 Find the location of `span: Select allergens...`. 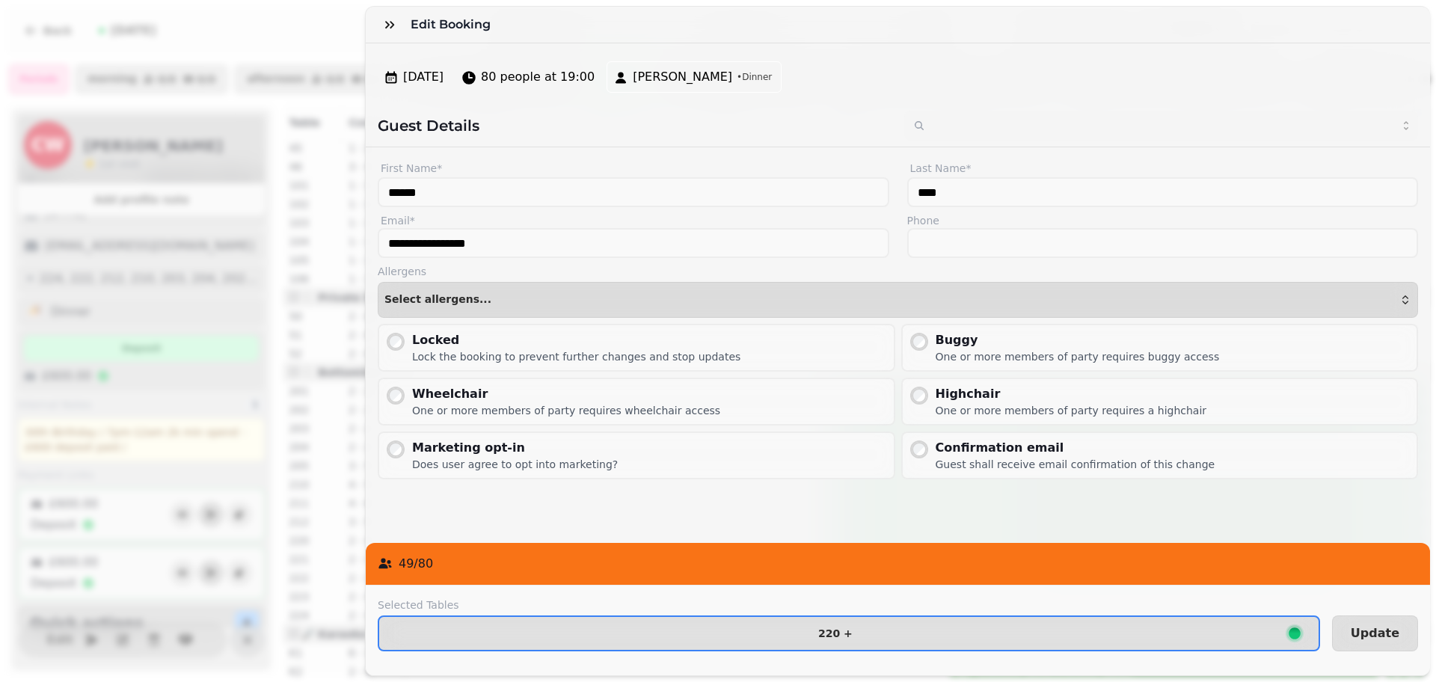

span: Select allergens... is located at coordinates (437, 300).